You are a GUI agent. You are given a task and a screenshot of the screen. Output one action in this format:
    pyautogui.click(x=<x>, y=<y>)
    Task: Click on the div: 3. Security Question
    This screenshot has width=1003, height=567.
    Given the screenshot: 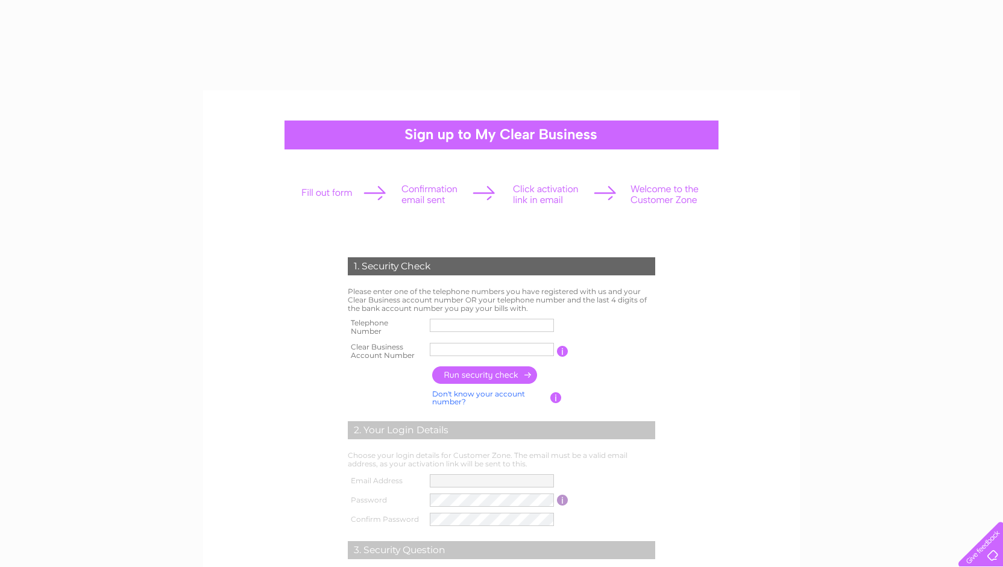 What is the action you would take?
    pyautogui.click(x=501, y=550)
    